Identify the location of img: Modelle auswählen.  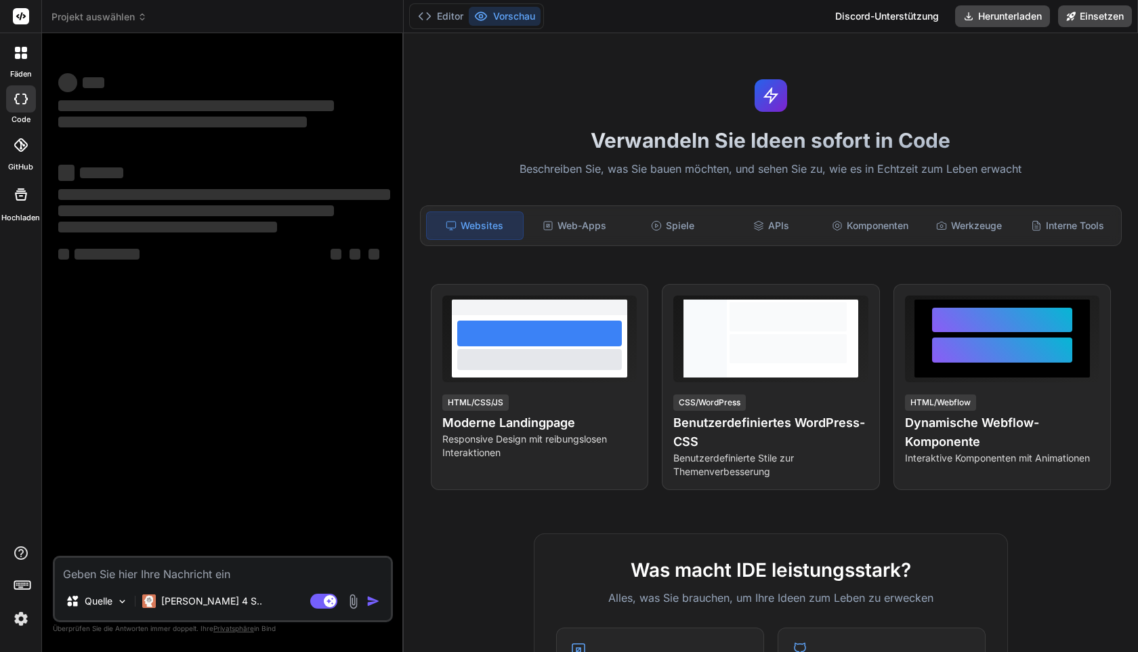
(122, 601).